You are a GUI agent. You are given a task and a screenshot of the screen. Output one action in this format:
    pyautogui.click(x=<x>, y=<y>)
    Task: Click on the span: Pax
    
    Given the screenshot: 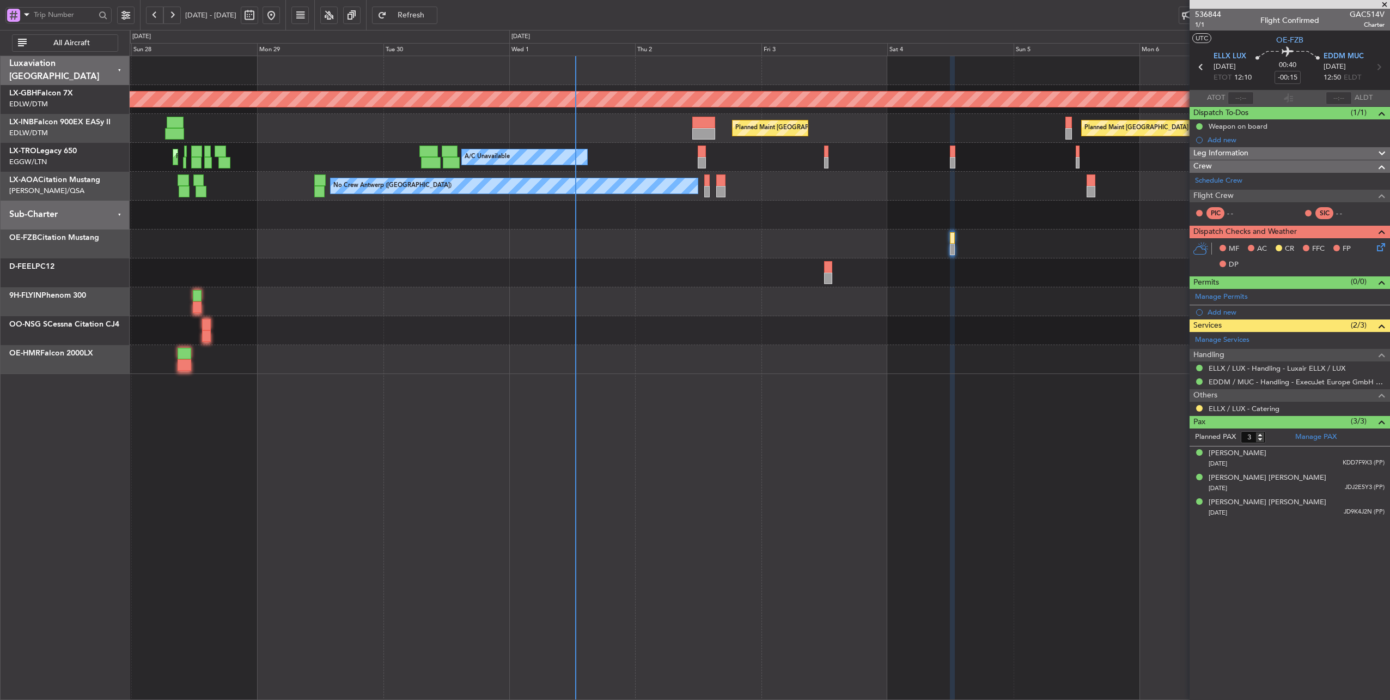 What is the action you would take?
    pyautogui.click(x=1200, y=422)
    